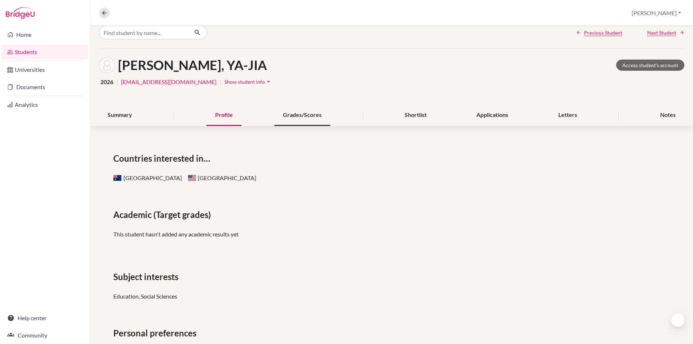  What do you see at coordinates (665, 32) in the screenshot?
I see `a: Next Student` at bounding box center [665, 32].